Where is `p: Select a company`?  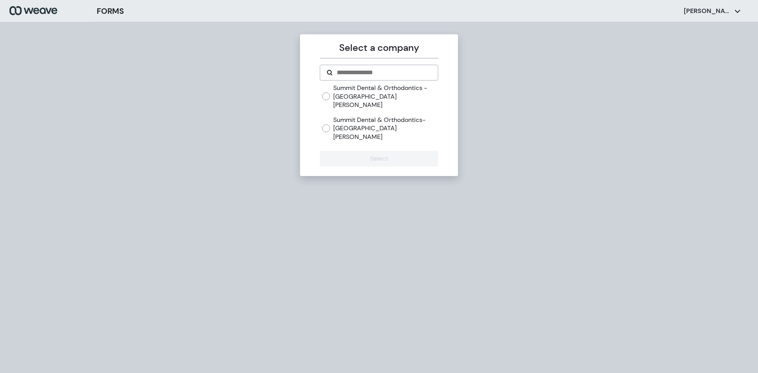
p: Select a company is located at coordinates (378, 48).